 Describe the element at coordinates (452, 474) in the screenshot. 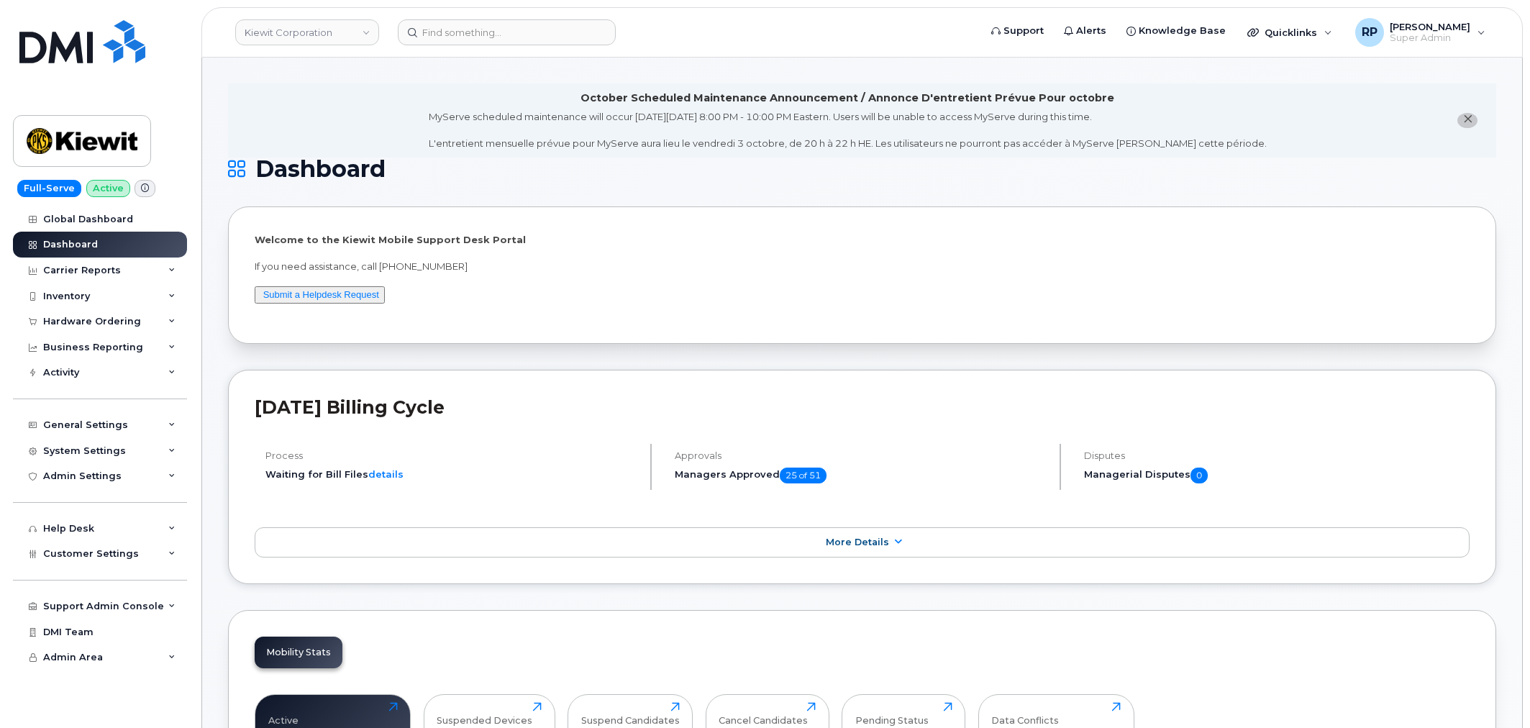

I see `li: Waiting for Bill Files` at that location.